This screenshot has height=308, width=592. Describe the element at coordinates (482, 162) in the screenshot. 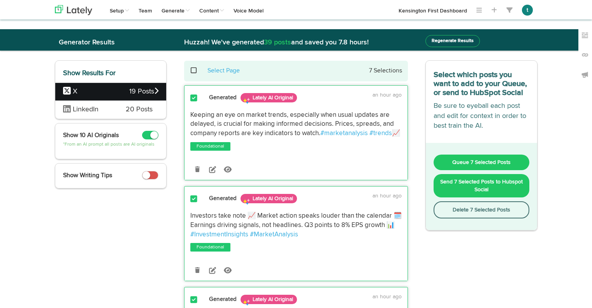

I see `button: Queue 7 Selected Posts` at that location.